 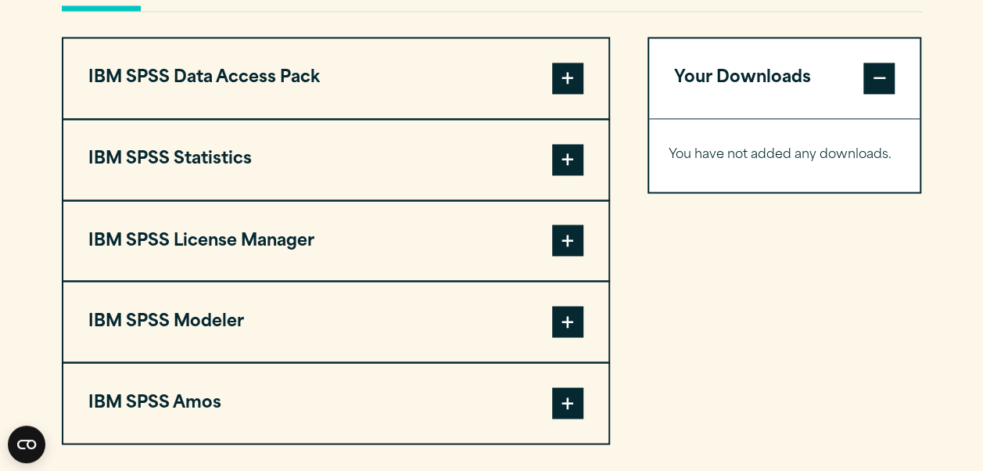 I want to click on button: IBM SPSS Amos, so click(x=335, y=403).